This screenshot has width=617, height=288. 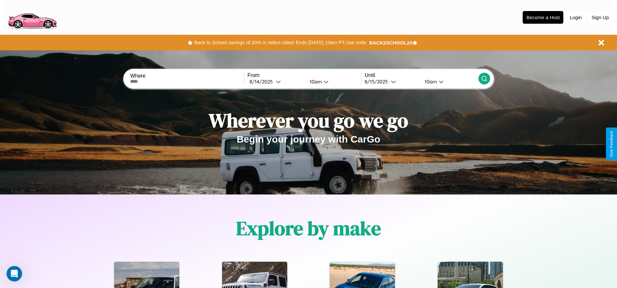 I want to click on label: From, so click(x=304, y=75).